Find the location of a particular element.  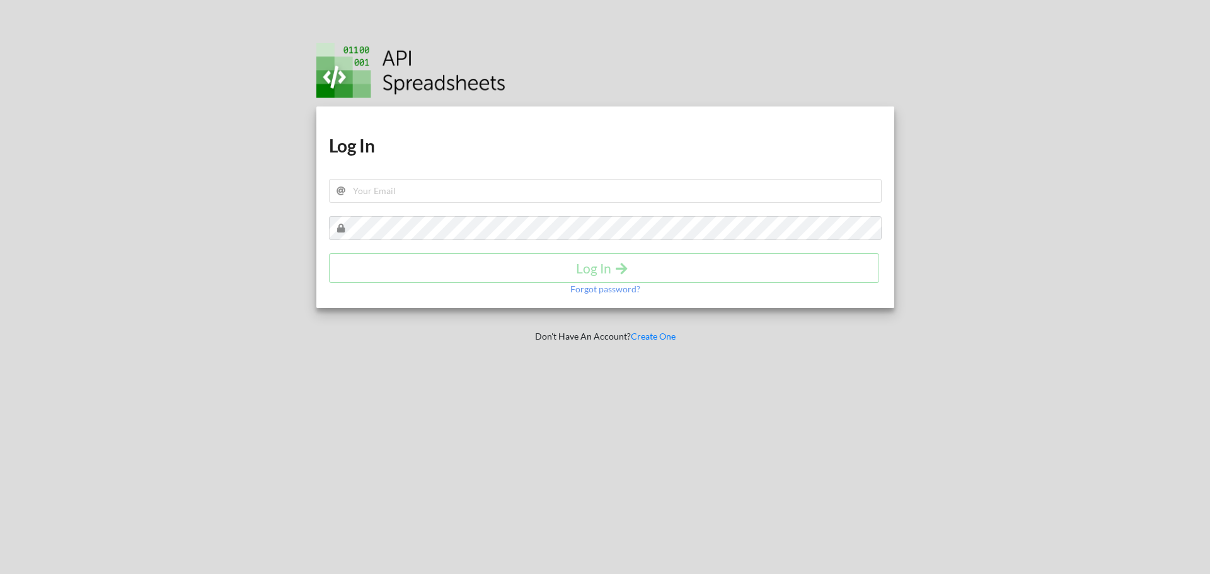

h1: Log In is located at coordinates (605, 146).